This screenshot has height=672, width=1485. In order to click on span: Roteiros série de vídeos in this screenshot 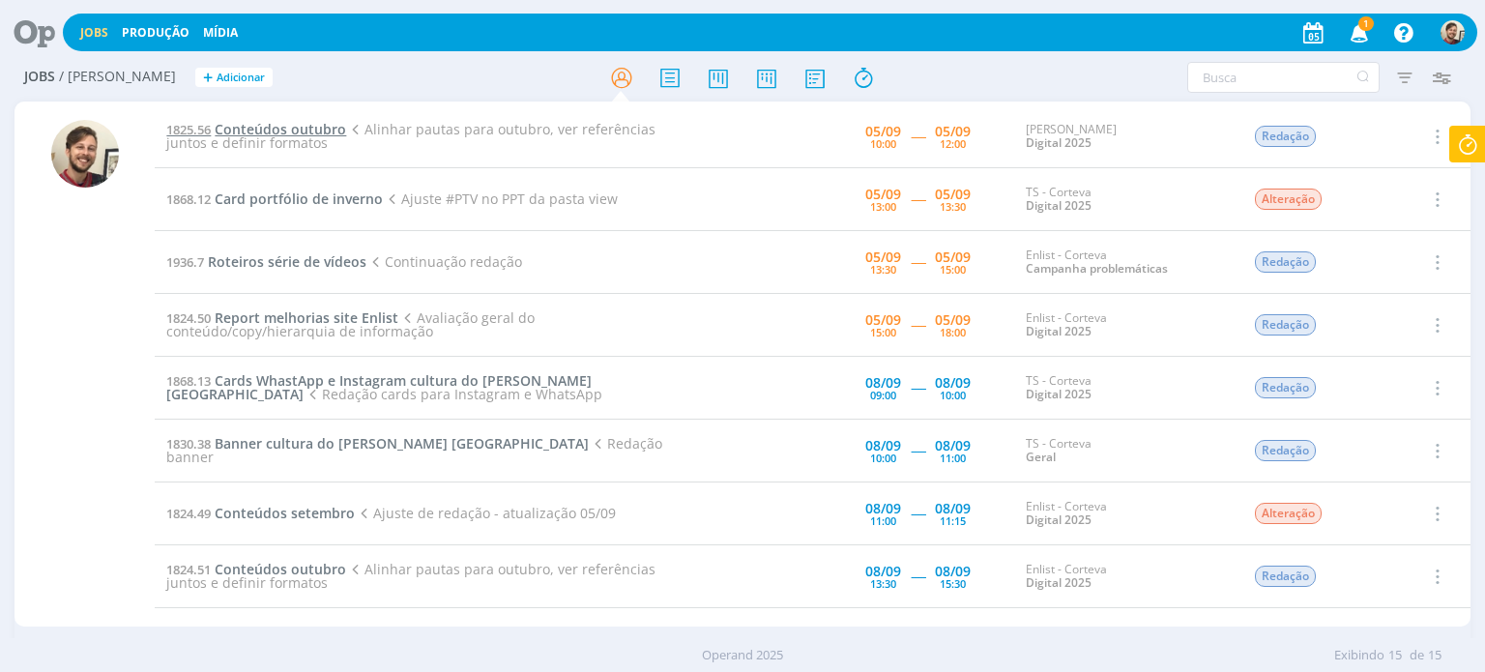, I will do `click(287, 261)`.